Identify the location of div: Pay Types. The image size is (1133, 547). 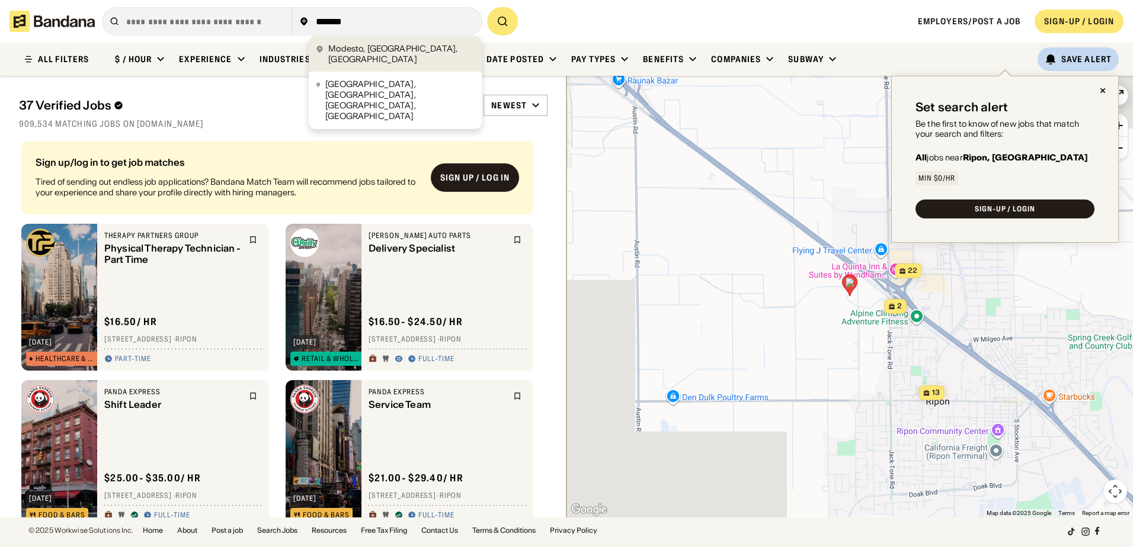
(593, 59).